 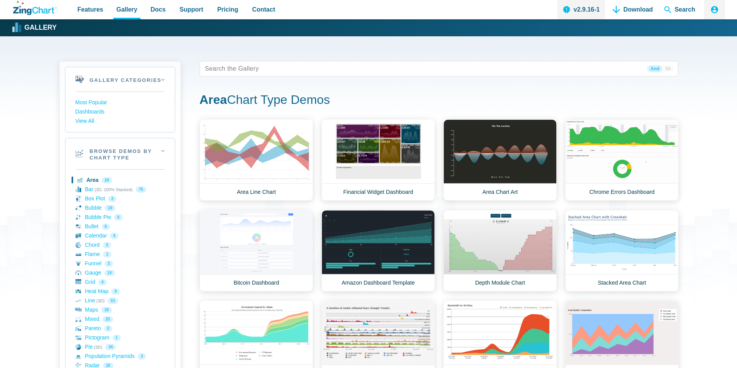 What do you see at coordinates (120, 154) in the screenshot?
I see `h2: Browse Demos By Chart Type` at bounding box center [120, 154].